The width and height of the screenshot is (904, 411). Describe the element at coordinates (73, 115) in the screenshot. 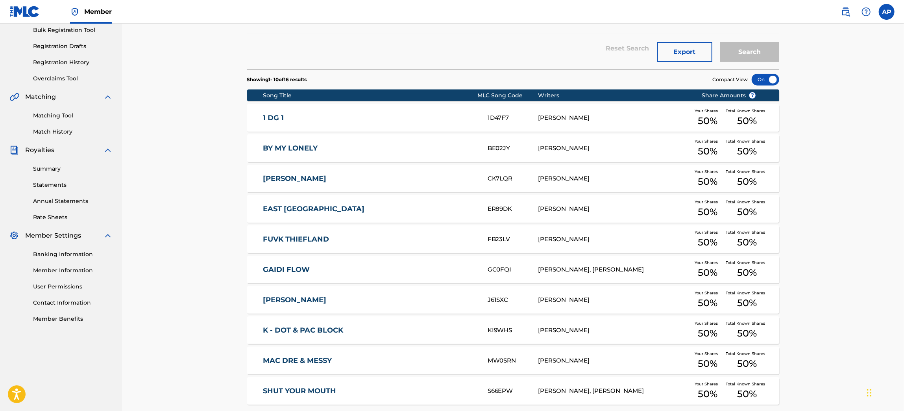

I see `a: Matching Tool` at that location.